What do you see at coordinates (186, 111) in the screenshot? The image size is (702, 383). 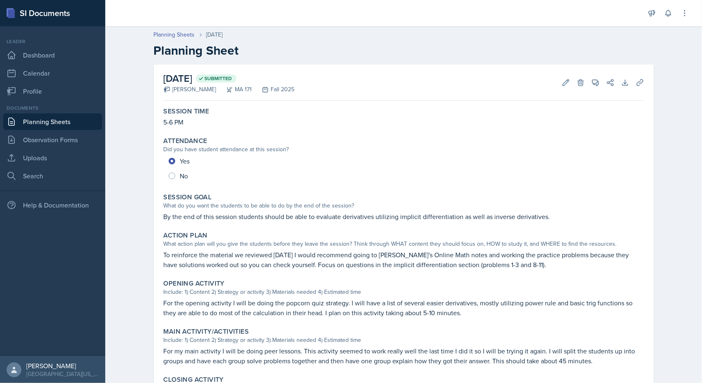 I see `label: Session Time` at bounding box center [186, 111].